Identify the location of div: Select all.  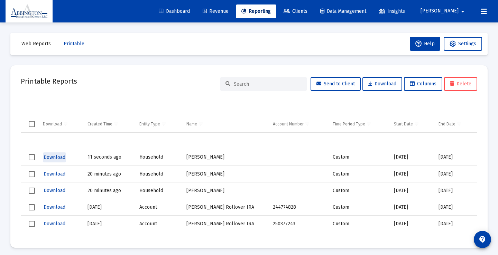
(32, 124).